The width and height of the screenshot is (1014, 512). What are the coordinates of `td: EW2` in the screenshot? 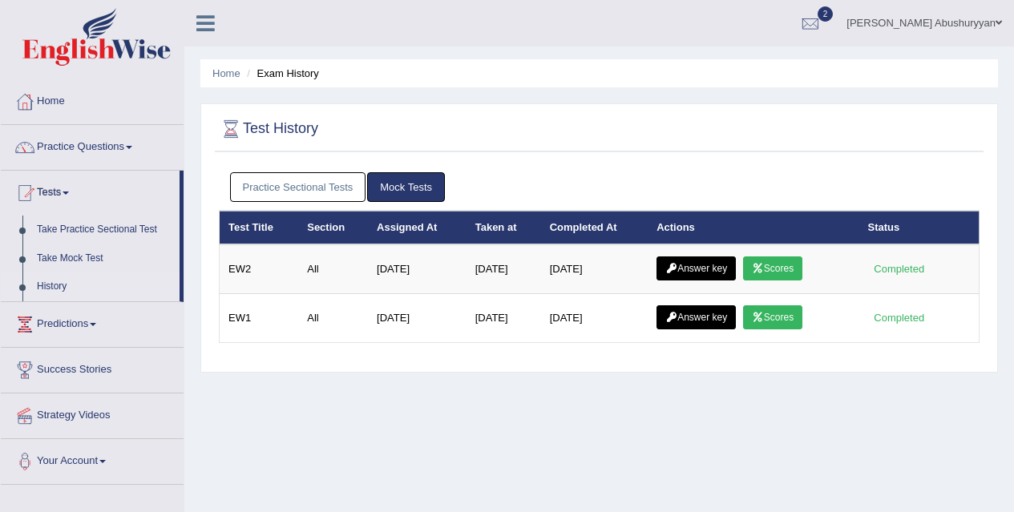 It's located at (259, 269).